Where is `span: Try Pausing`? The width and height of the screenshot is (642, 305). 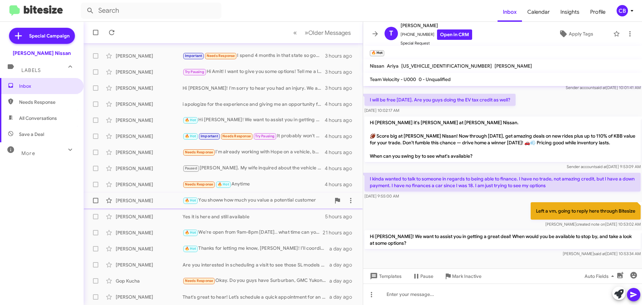 span: Try Pausing is located at coordinates (265, 136).